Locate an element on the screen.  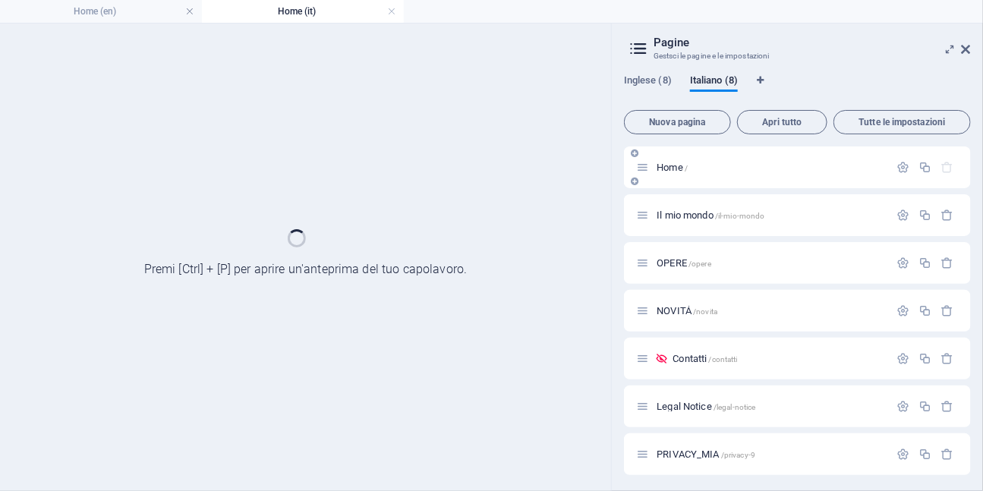
span: Nuova pagina is located at coordinates (677, 122).